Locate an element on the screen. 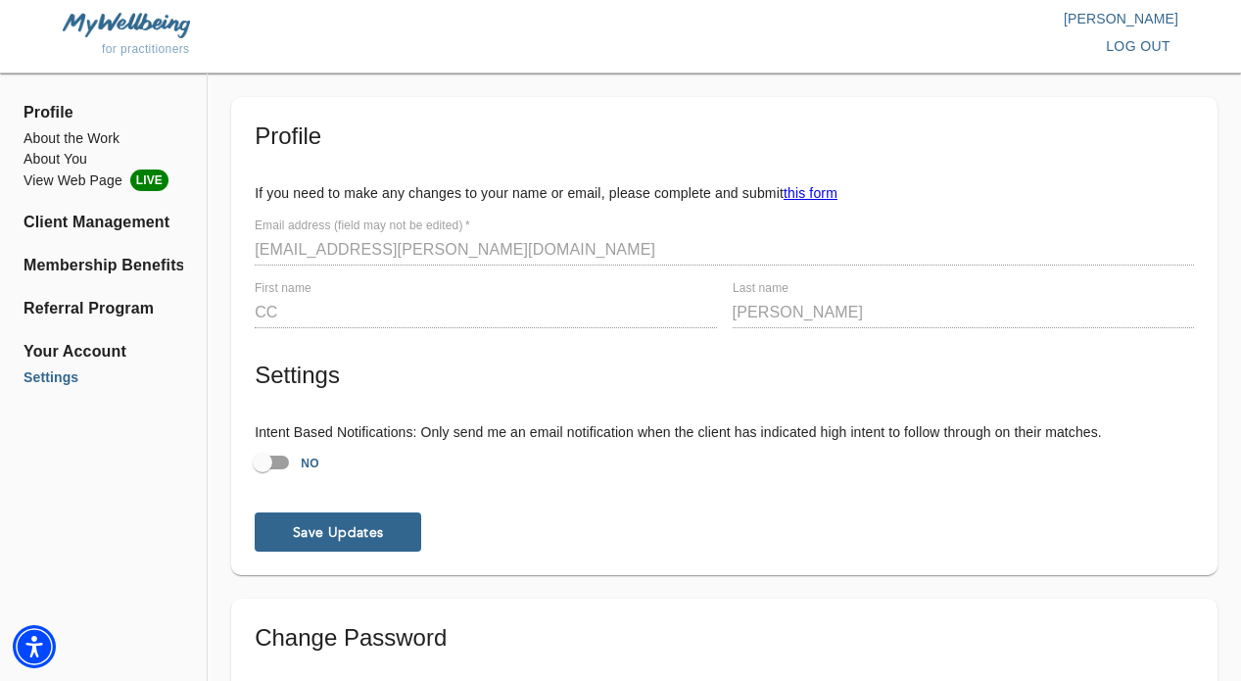 This screenshot has width=1241, height=681. p: If you need to make any changes to your name or email, please complete and submit is located at coordinates (724, 193).